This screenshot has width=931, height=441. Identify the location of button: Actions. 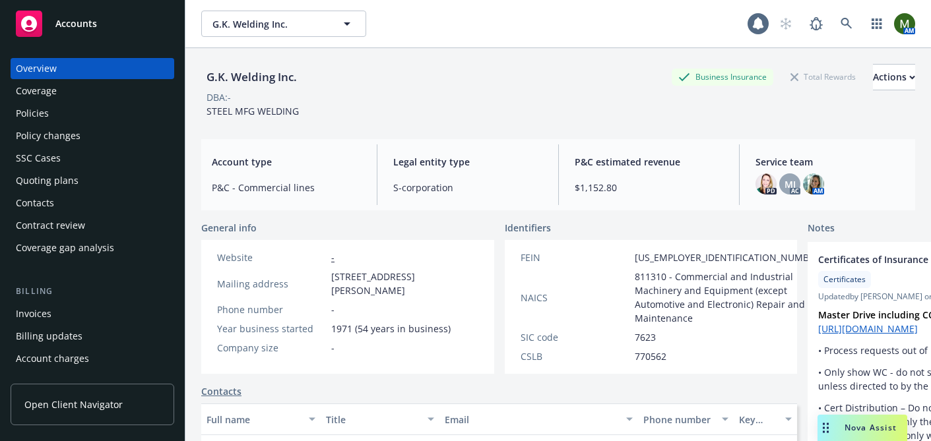
(894, 77).